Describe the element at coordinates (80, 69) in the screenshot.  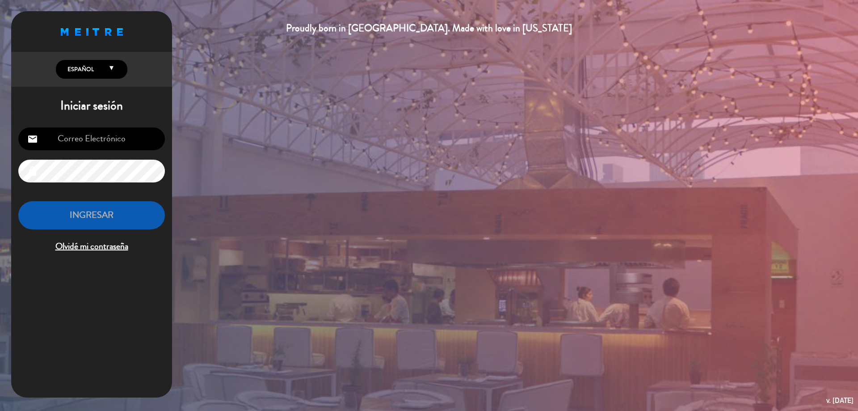
I see `span: Español` at that location.